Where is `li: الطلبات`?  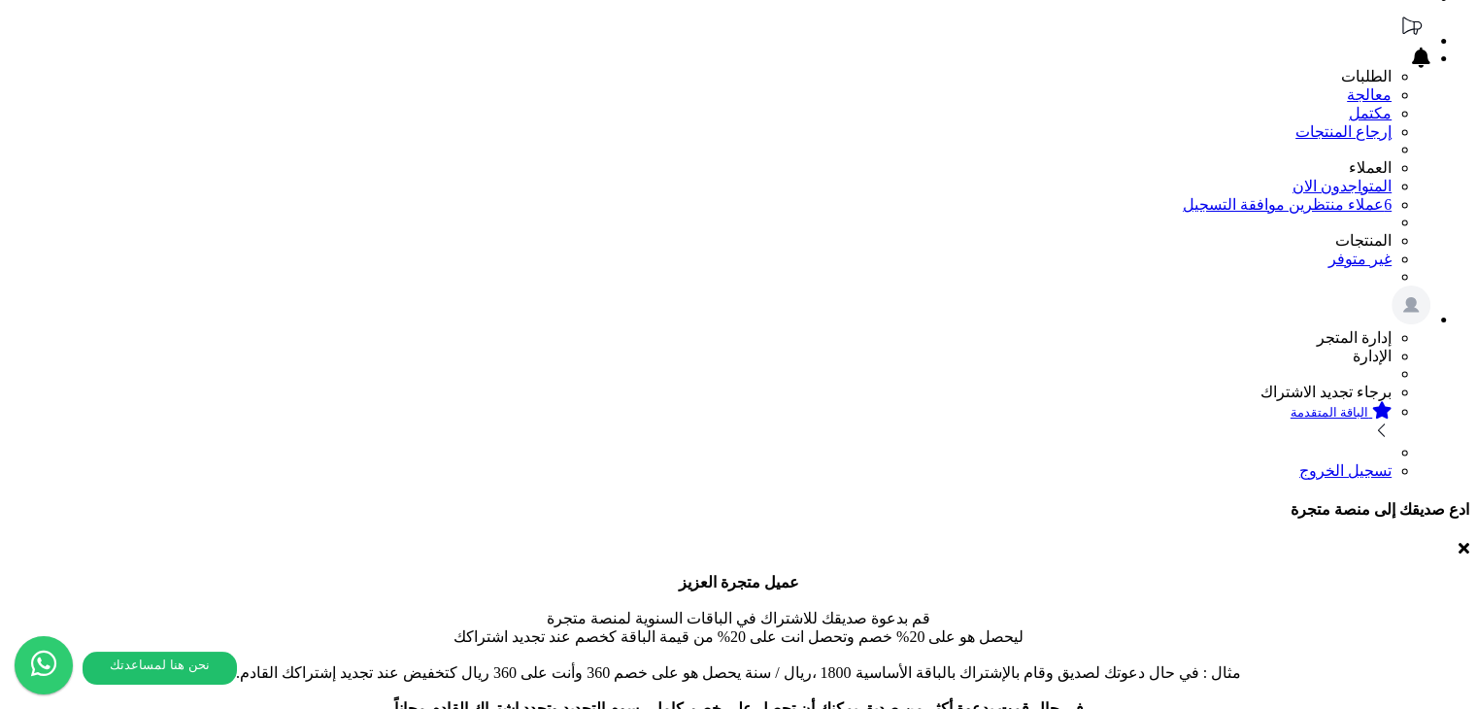 li: الطلبات is located at coordinates (699, 76).